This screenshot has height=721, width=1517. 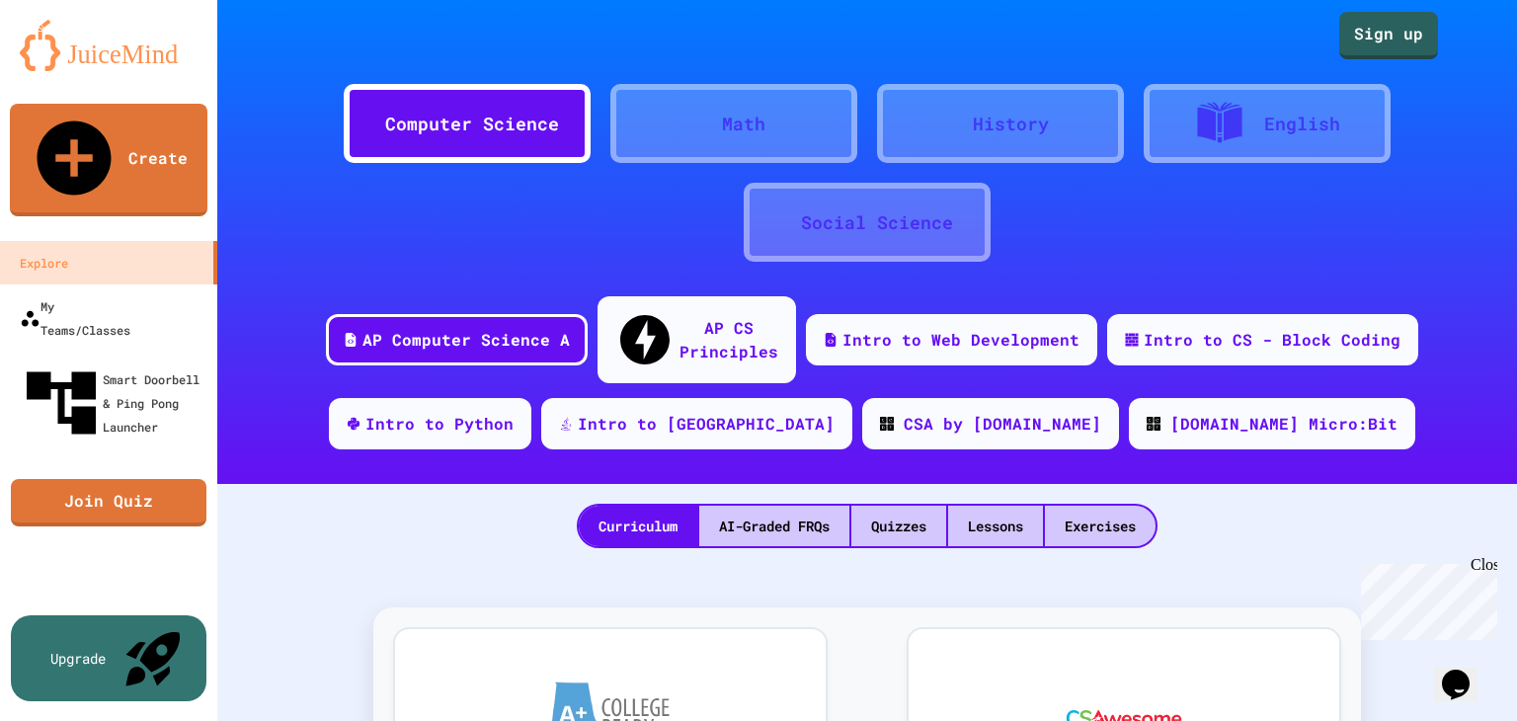 What do you see at coordinates (109, 503) in the screenshot?
I see `a: Join Quiz` at bounding box center [109, 503].